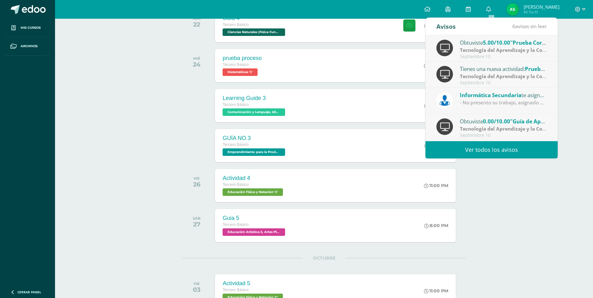 Image resolution: width=593 pixels, height=298 pixels. What do you see at coordinates (255, 98) in the screenshot?
I see `div: Learning Guide 3` at bounding box center [255, 98].